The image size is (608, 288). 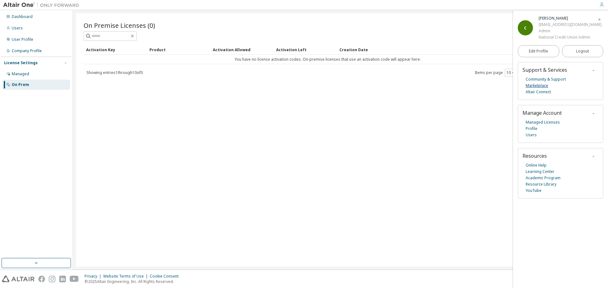 What do you see at coordinates (542, 113) in the screenshot?
I see `span: Manage Account` at bounding box center [542, 113].